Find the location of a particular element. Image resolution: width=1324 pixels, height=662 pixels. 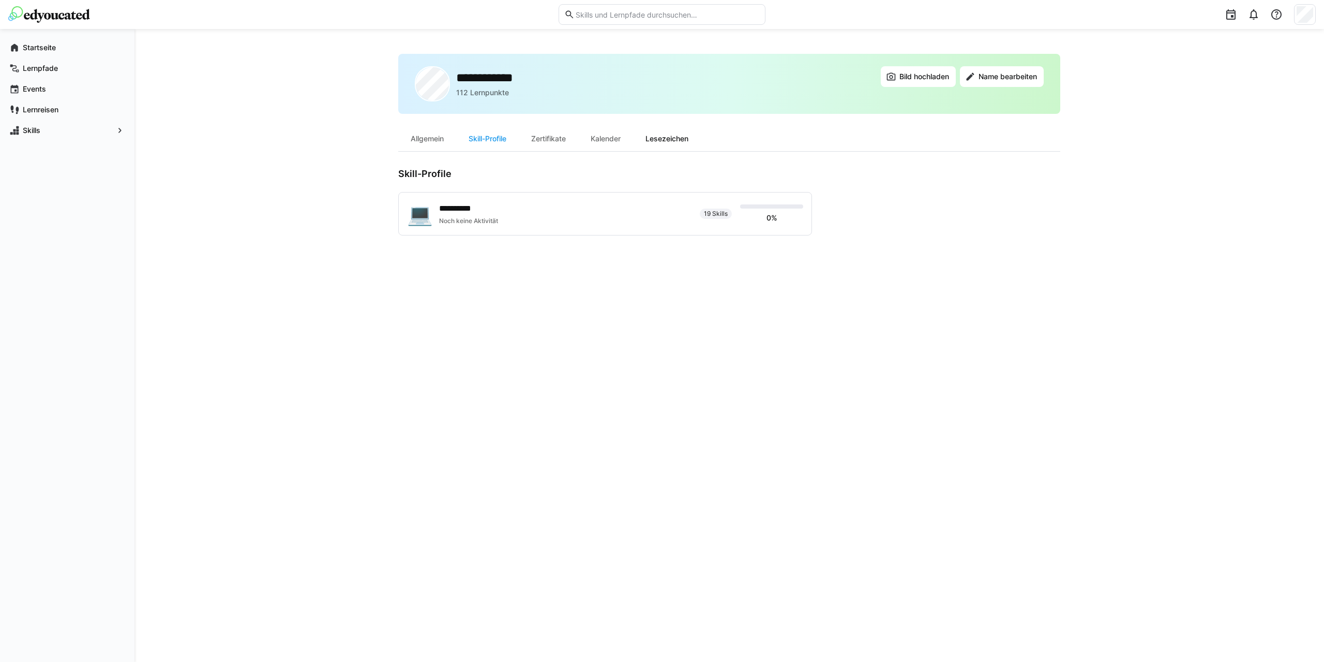

h3: Skill-Profile is located at coordinates (605, 174).